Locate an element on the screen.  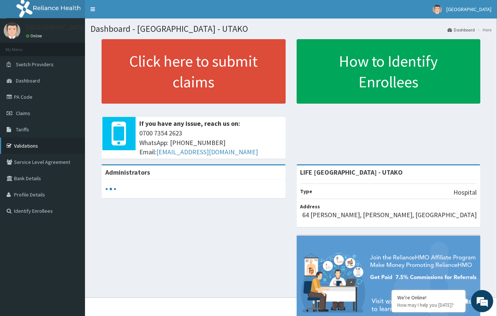
a: Dashboard is located at coordinates (461, 30).